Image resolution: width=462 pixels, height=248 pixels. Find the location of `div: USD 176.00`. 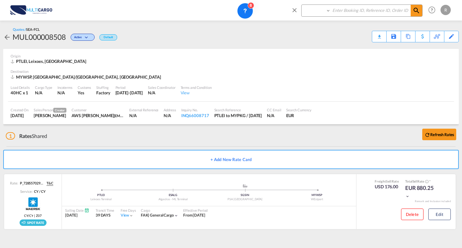

div: USD 176.00 is located at coordinates (387, 187).